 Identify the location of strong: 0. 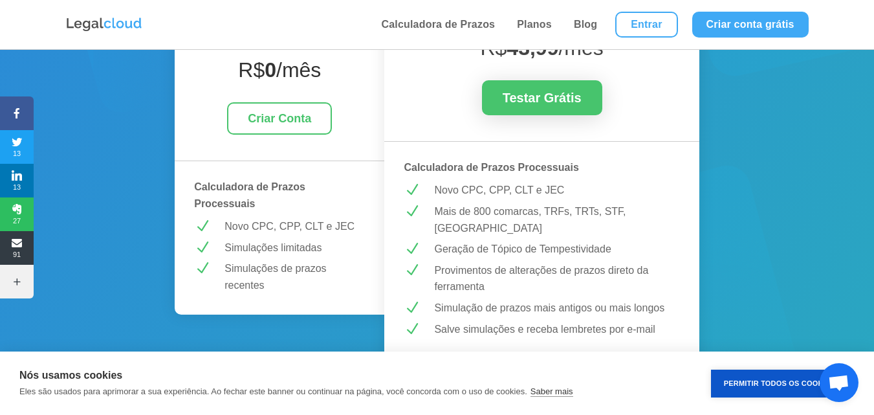
(270, 70).